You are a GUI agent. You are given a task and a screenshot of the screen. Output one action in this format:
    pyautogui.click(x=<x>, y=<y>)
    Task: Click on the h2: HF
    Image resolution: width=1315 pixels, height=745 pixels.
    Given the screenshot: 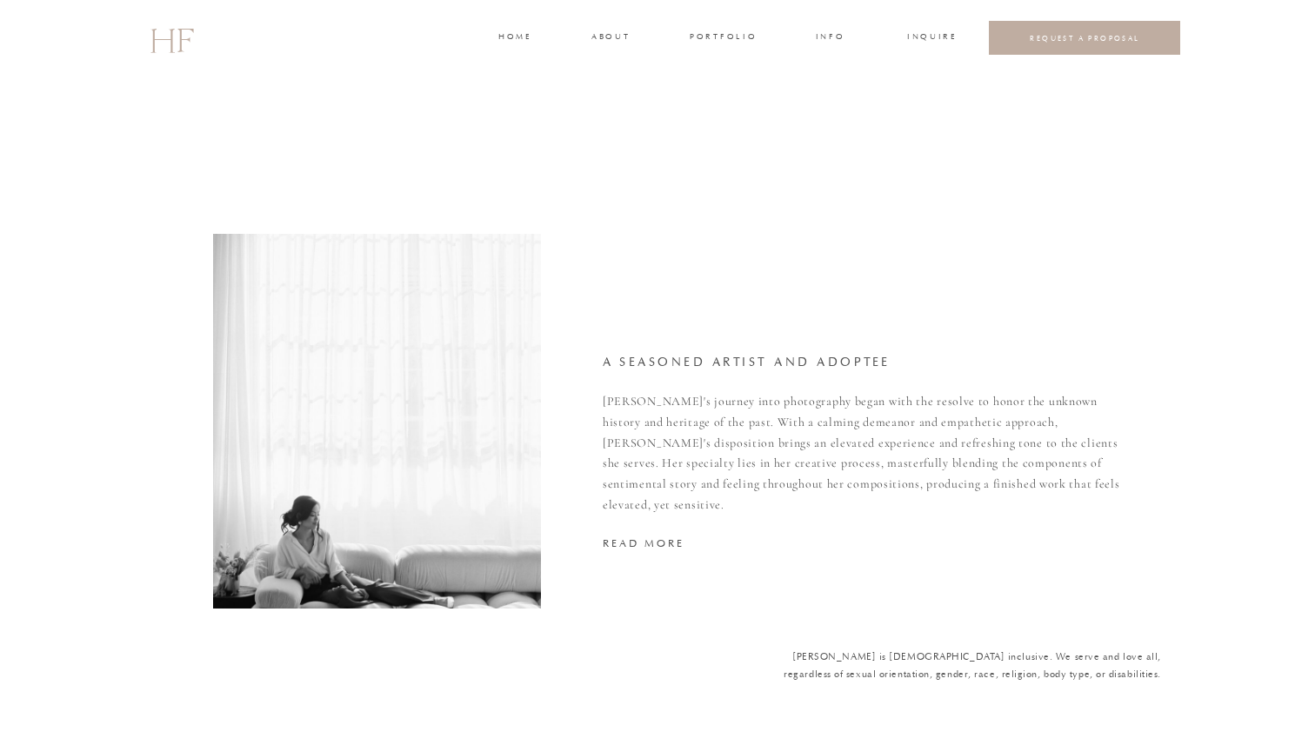 What is the action you would take?
    pyautogui.click(x=171, y=38)
    